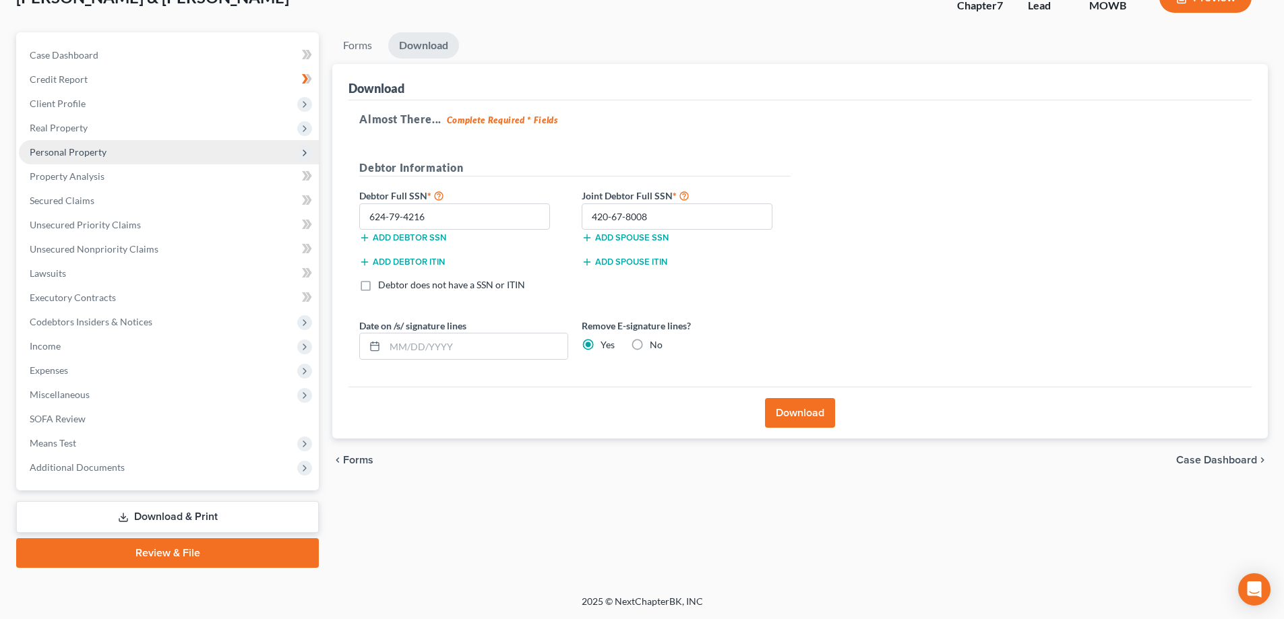 This screenshot has width=1284, height=619. Describe the element at coordinates (91, 321) in the screenshot. I see `span: Codebtors Insiders & Notices` at that location.